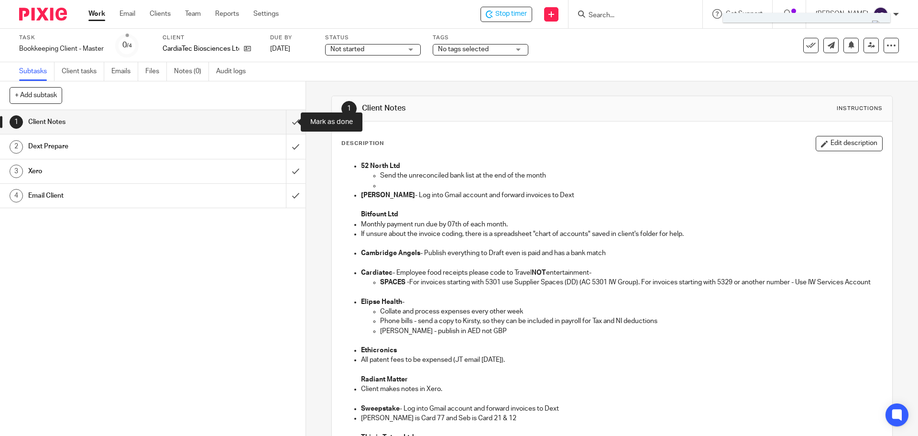 Image resolution: width=918 pixels, height=436 pixels. I want to click on span: Stop timer, so click(511, 14).